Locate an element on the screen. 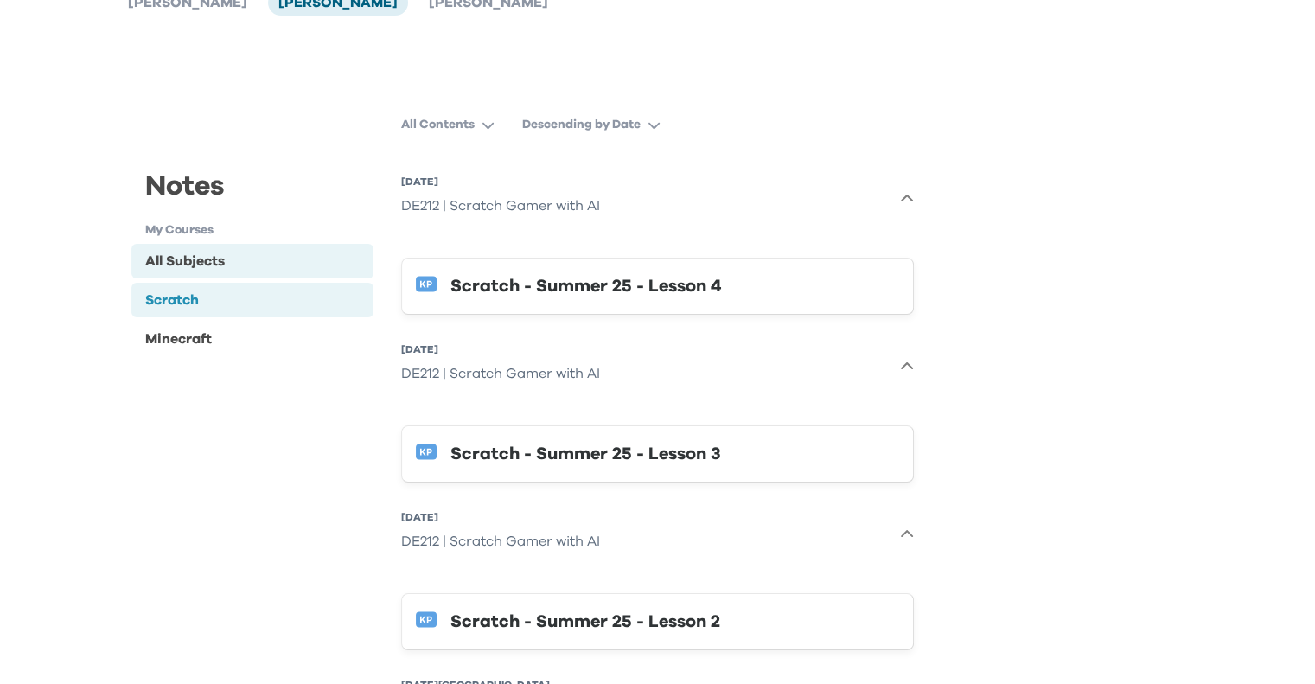  div: Scratch - Summer 25 - Lesson 2 is located at coordinates (674, 622).